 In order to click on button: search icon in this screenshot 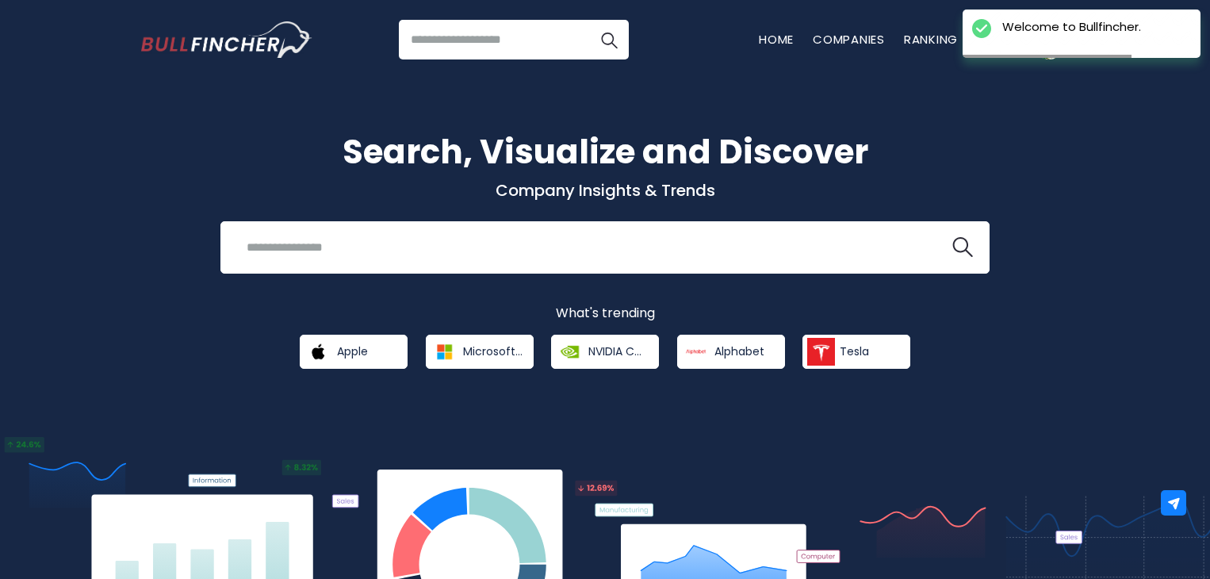, I will do `click(963, 247)`.